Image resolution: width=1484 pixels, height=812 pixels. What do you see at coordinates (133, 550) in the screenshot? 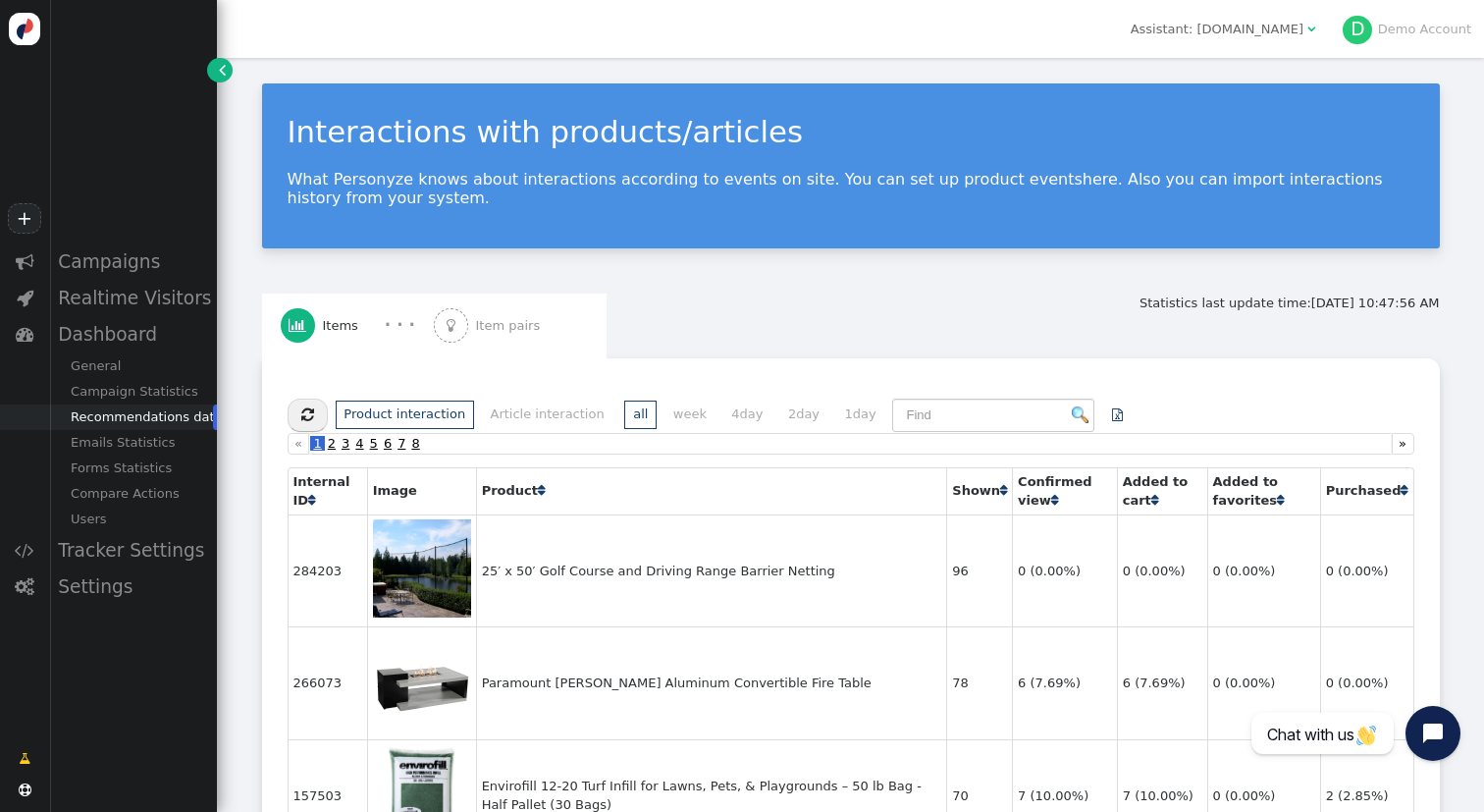
I see `div: Tracker Settings` at bounding box center [133, 550].